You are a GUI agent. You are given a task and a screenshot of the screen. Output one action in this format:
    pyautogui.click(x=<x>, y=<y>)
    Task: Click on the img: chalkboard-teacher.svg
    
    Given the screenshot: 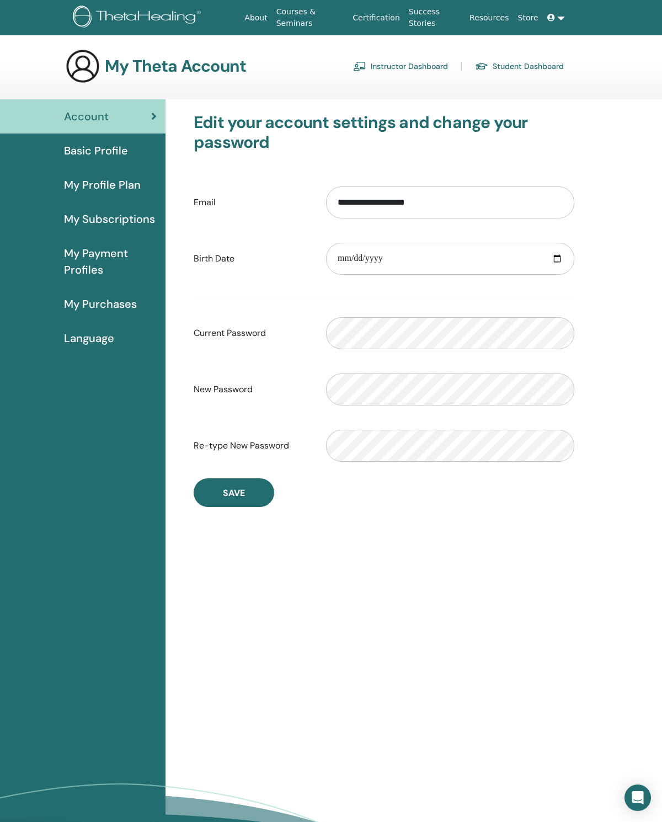 What is the action you would take?
    pyautogui.click(x=360, y=66)
    